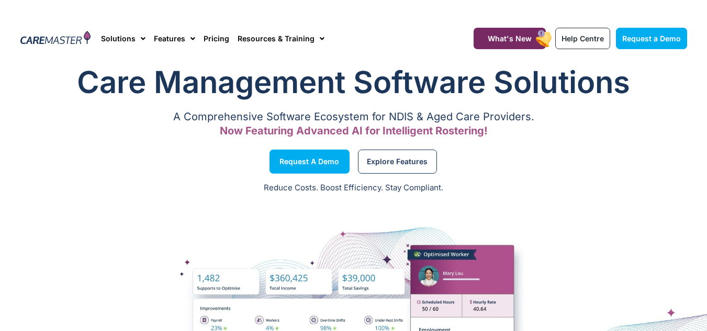  I want to click on a: Help Centre, so click(582, 38).